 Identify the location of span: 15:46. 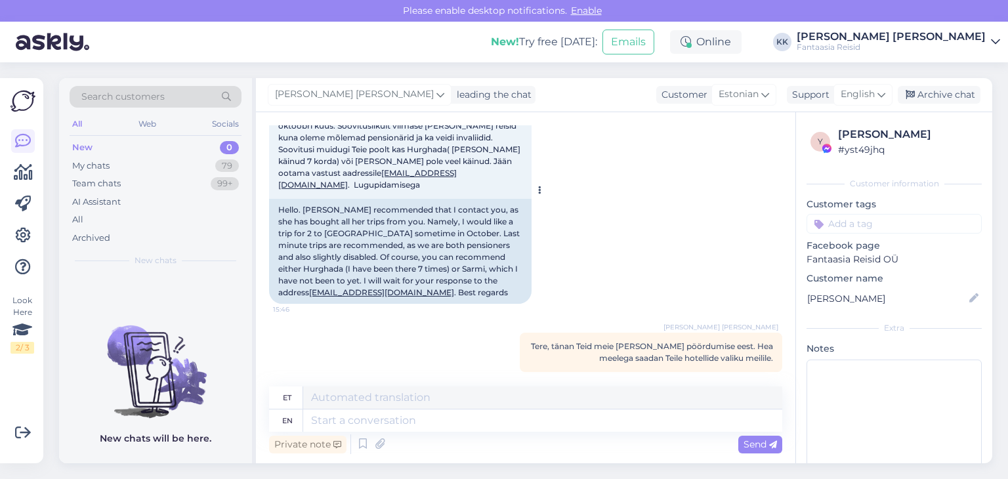
(297, 309).